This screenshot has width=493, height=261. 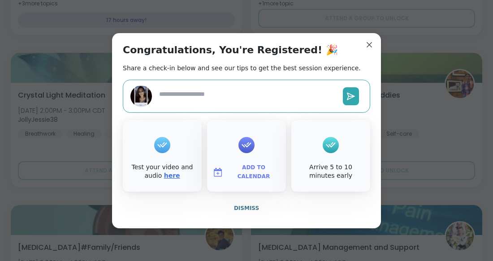 I want to click on div: Test your video and audio, so click(x=162, y=172).